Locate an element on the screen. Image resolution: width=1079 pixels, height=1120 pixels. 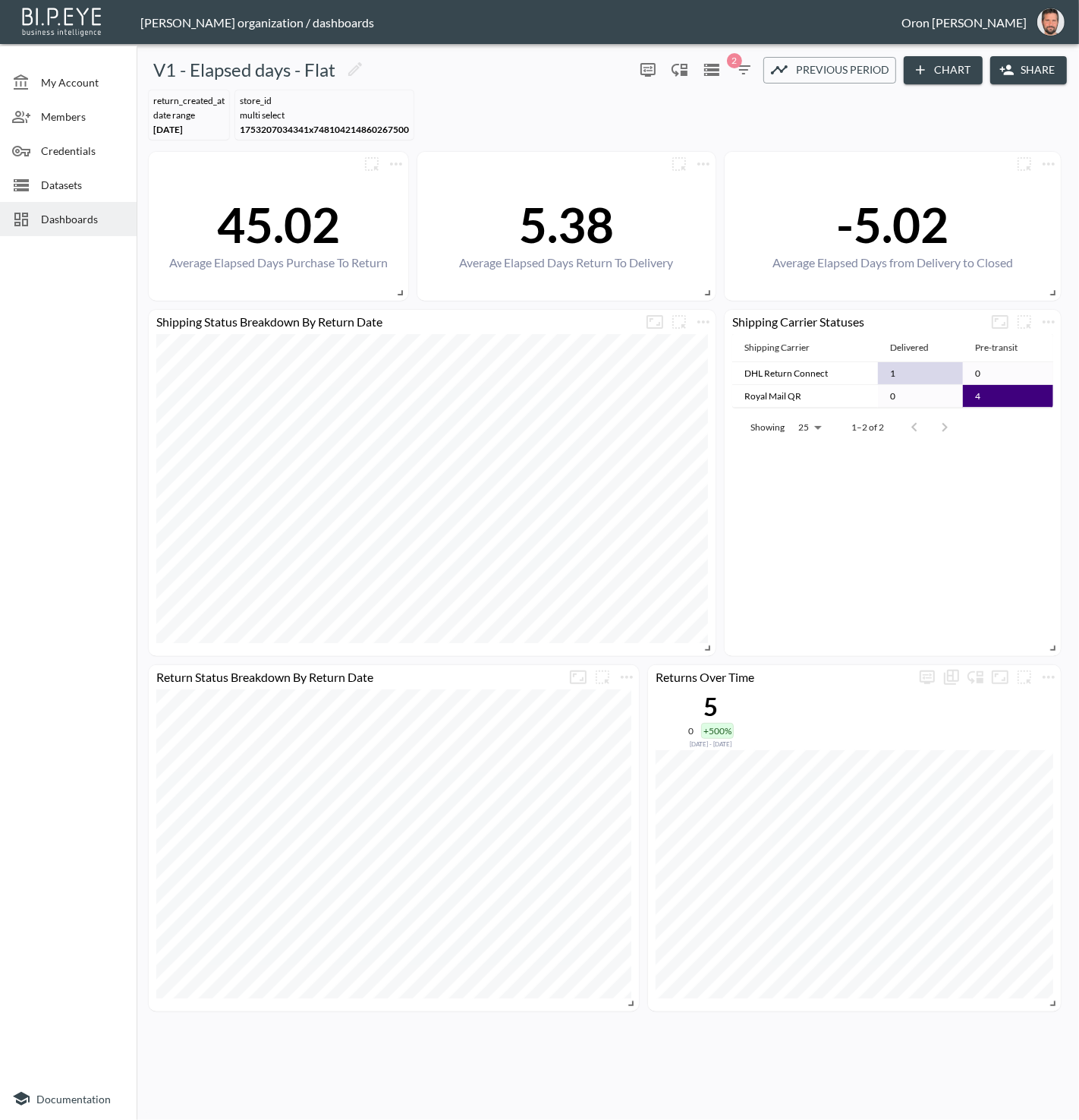
div: Average Elapsed Days from Delivery to Closed is located at coordinates (893, 262).